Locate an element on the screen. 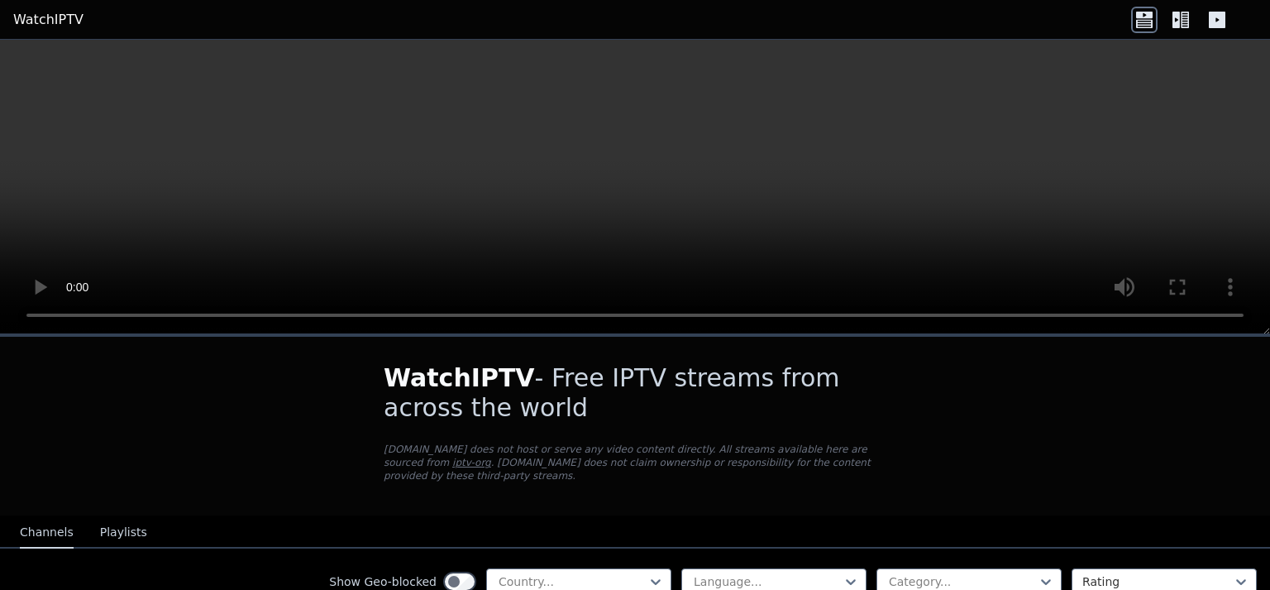 The width and height of the screenshot is (1270, 590). button: Channels is located at coordinates (46, 533).